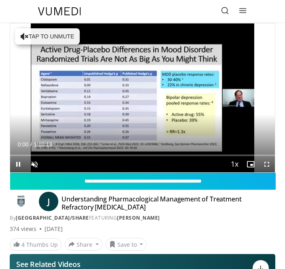  I want to click on button: Playback Rate, so click(234, 164).